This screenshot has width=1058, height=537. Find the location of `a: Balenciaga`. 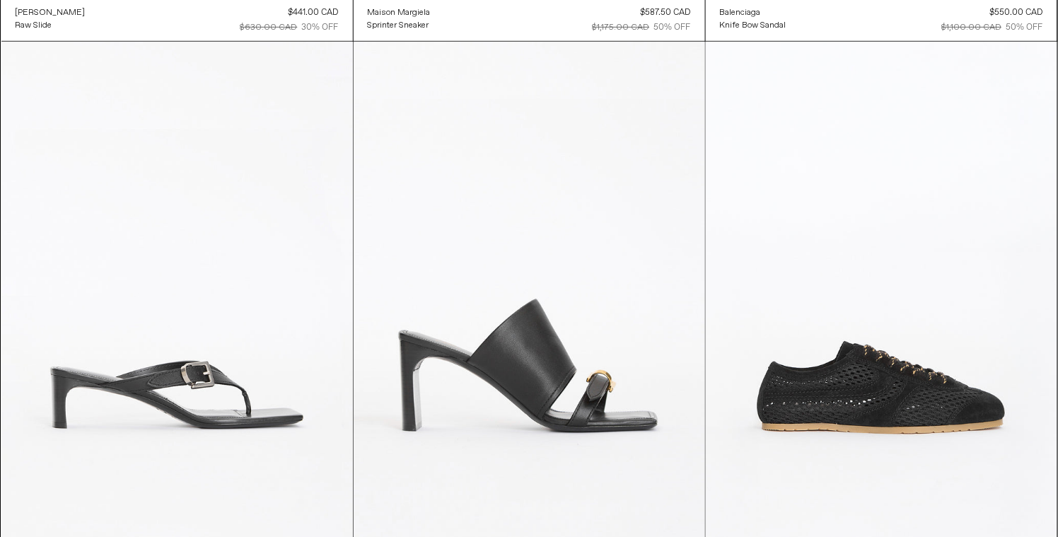

a: Balenciaga is located at coordinates (753, 13).